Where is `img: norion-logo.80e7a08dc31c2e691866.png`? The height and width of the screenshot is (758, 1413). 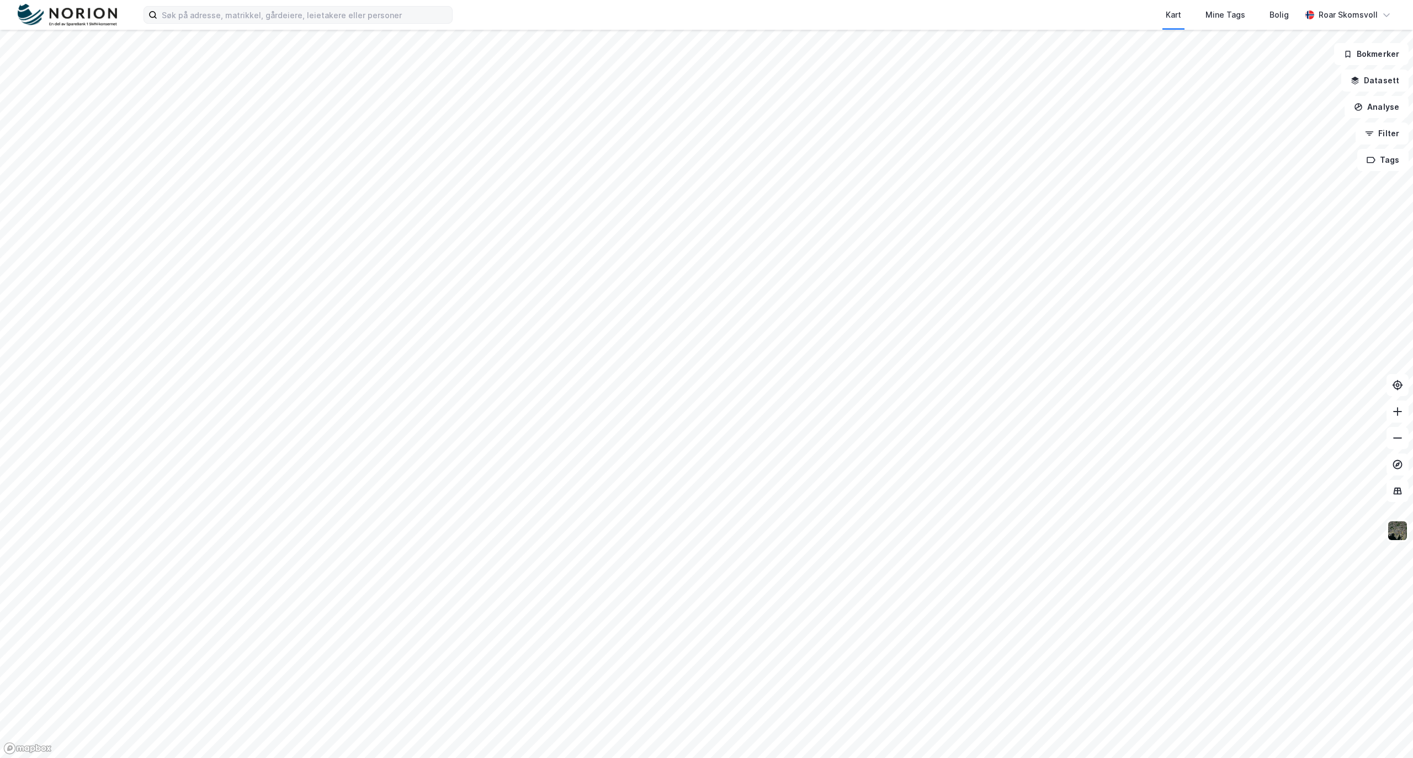
img: norion-logo.80e7a08dc31c2e691866.png is located at coordinates (67, 15).